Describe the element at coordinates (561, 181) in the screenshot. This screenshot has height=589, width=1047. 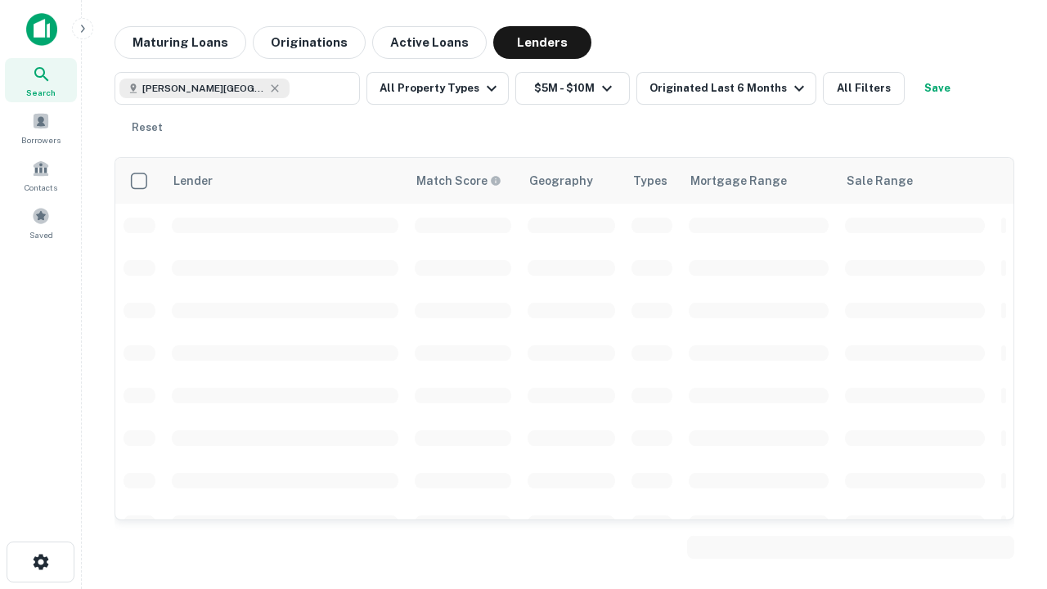
I see `div: Geography` at that location.